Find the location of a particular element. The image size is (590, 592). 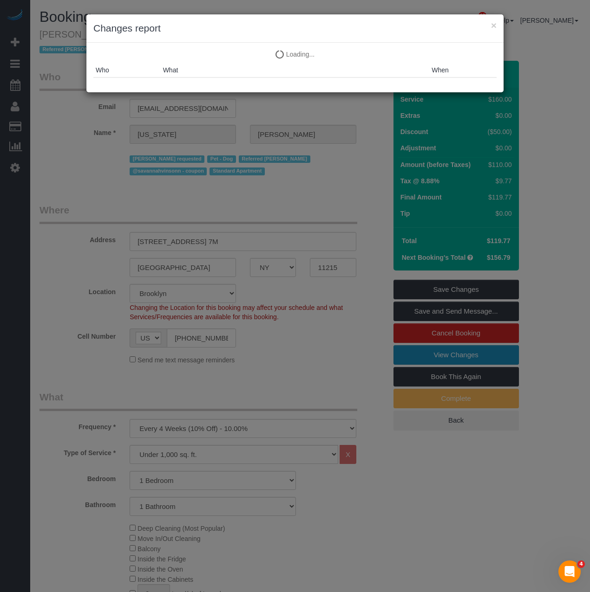

th: What is located at coordinates (295, 70).